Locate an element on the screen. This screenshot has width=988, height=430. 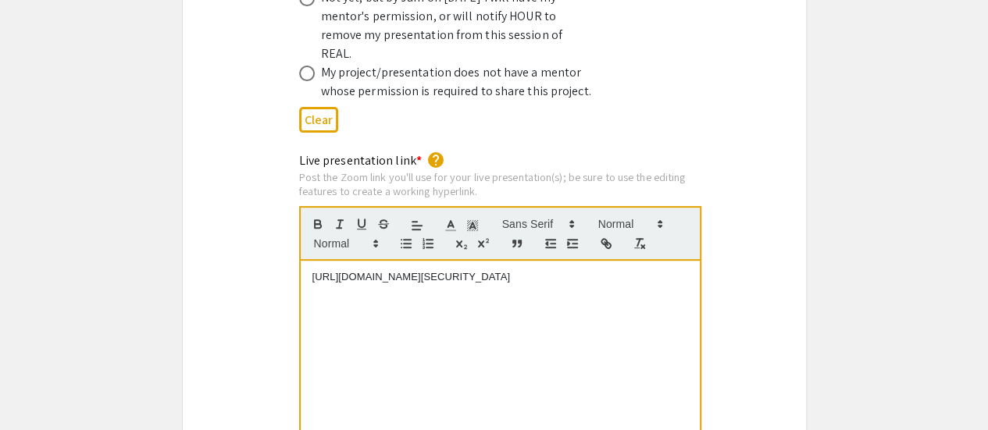
mat-icon: help is located at coordinates (436, 160).